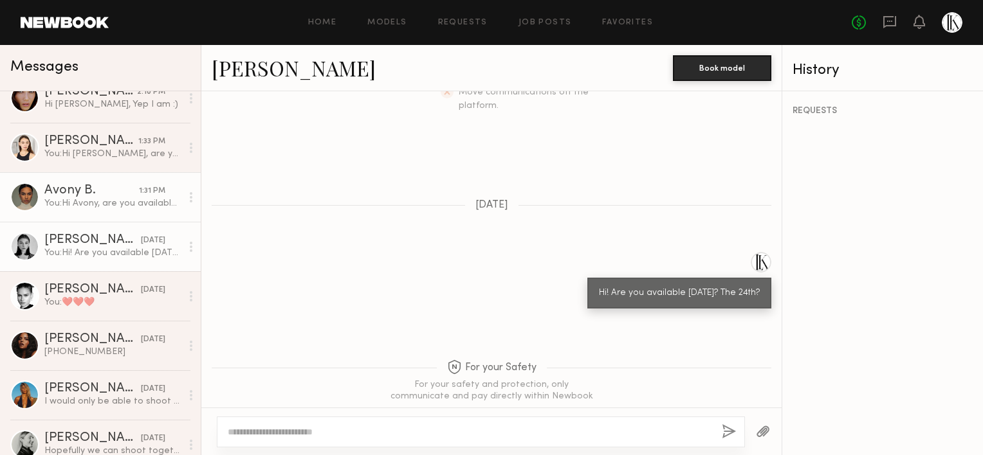 This screenshot has width=983, height=455. I want to click on div: History, so click(882, 70).